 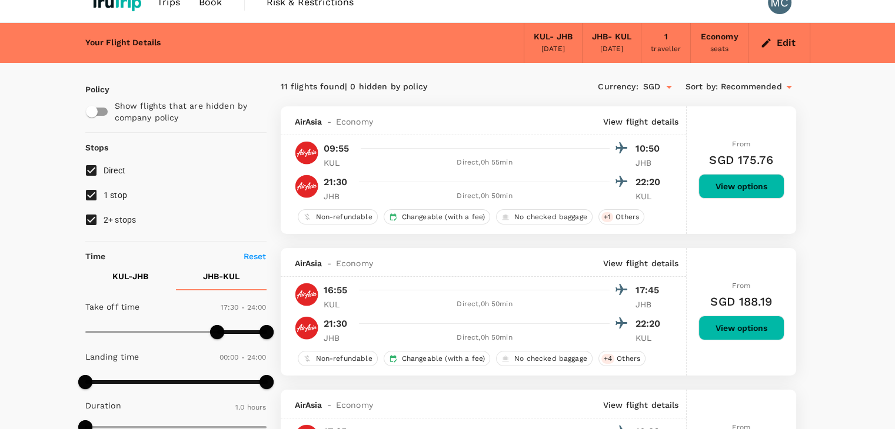 What do you see at coordinates (115, 171) in the screenshot?
I see `span: Direct` at bounding box center [115, 171].